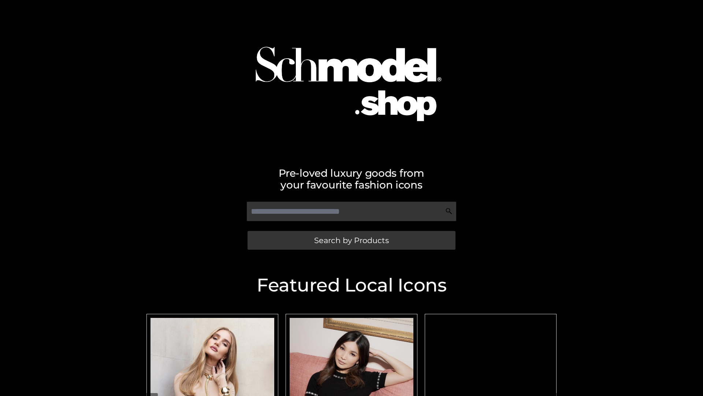 The width and height of the screenshot is (703, 396). Describe the element at coordinates (352, 179) in the screenshot. I see `h2: Pre-loved luxury goods from your favourite fashion icons` at that location.